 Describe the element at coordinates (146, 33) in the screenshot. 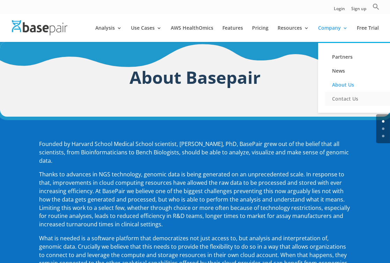

I see `a: Use Cases` at that location.